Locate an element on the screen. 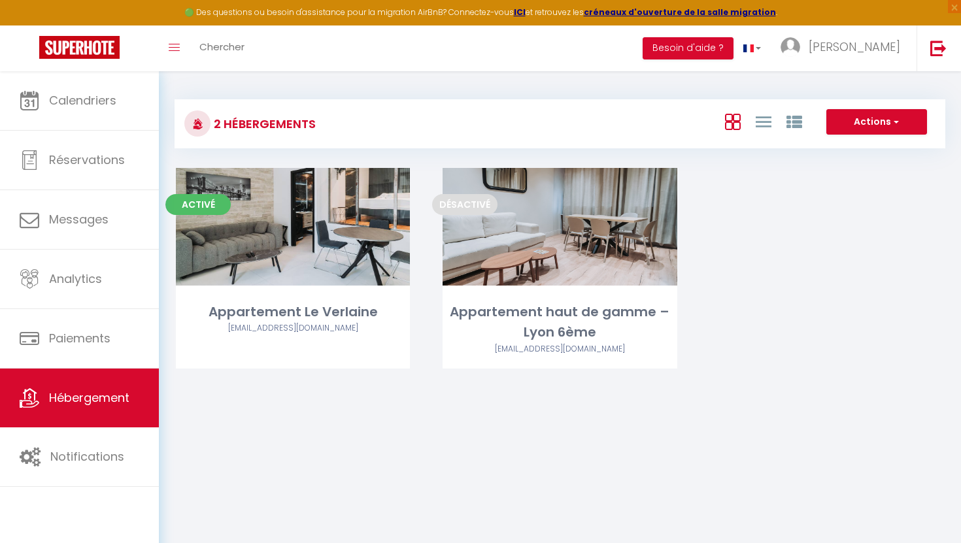 The height and width of the screenshot is (543, 961). a: ICI is located at coordinates (519, 12).